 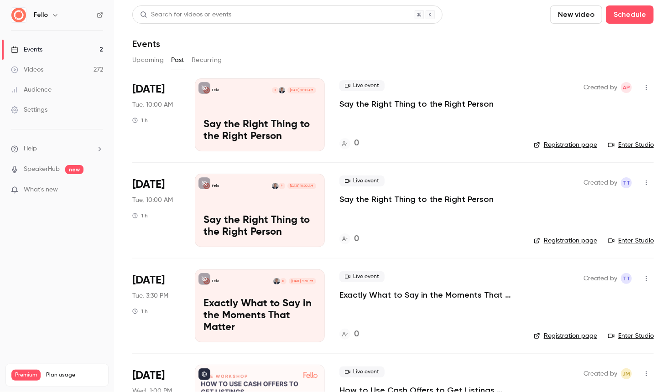 What do you see at coordinates (150, 296) in the screenshot?
I see `span: Tue, 3:30 PM` at bounding box center [150, 296].